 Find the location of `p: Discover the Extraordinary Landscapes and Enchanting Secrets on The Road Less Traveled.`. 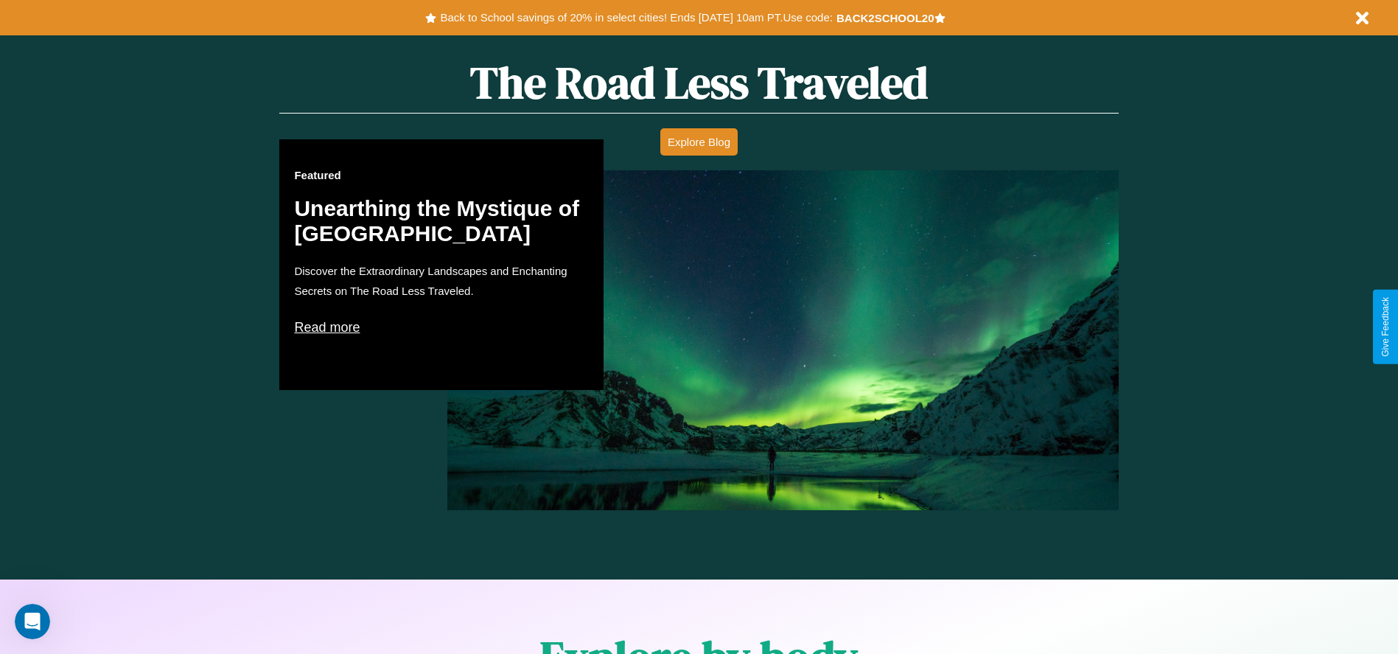

p: Discover the Extraordinary Landscapes and Enchanting Secrets on The Road Less Traveled. is located at coordinates (441, 281).